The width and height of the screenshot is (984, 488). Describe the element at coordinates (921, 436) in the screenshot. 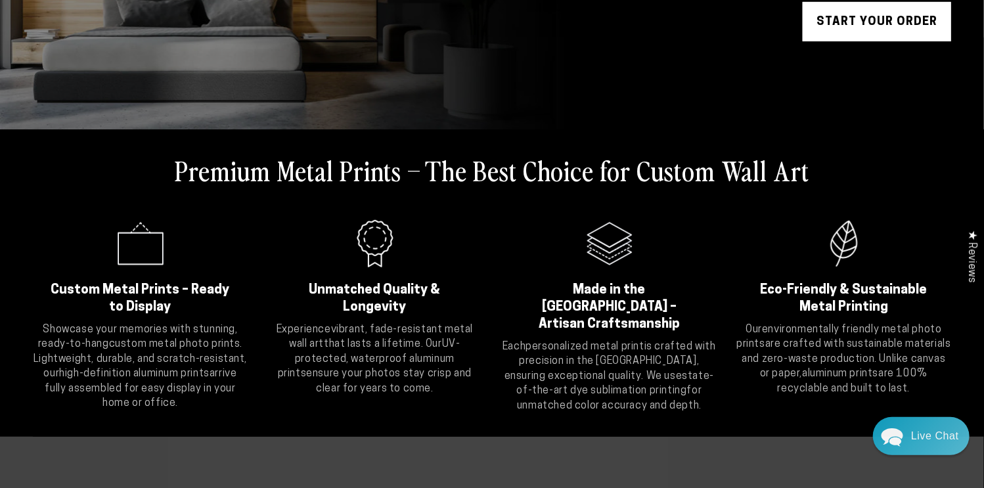

I see `div: Chat widget toggle` at that location.